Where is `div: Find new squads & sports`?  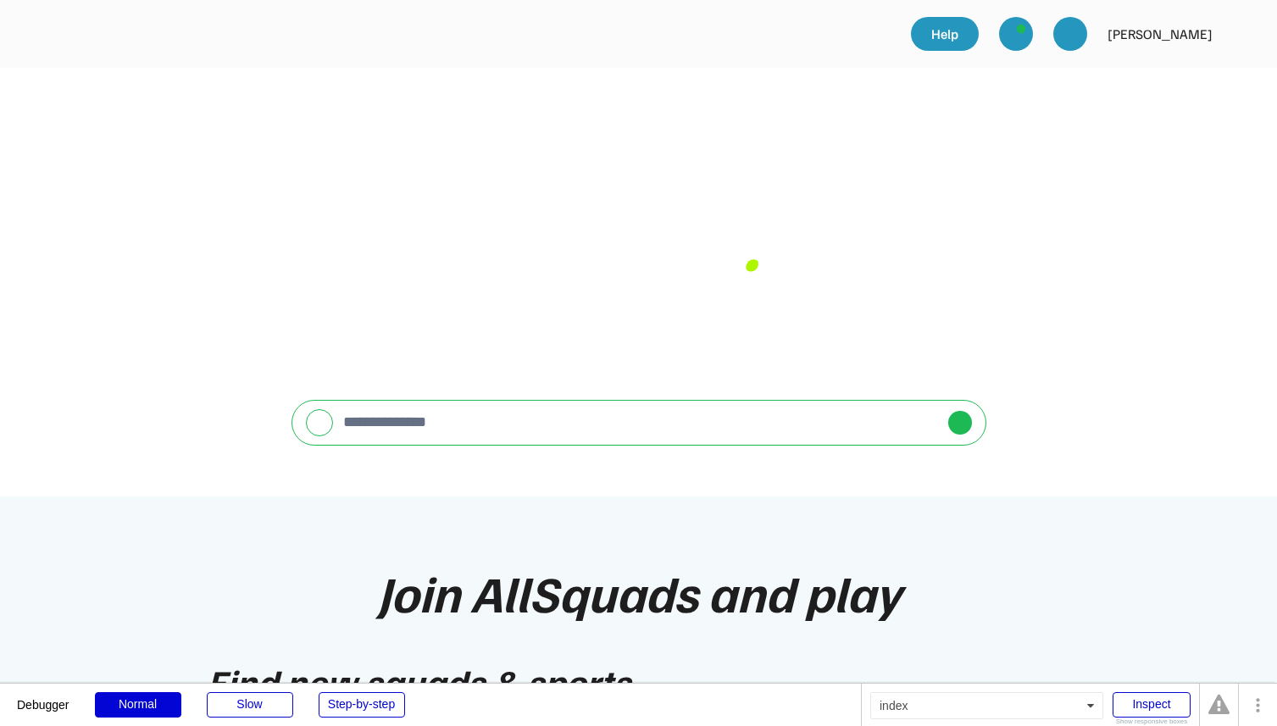
div: Find new squads & sports is located at coordinates (418, 682).